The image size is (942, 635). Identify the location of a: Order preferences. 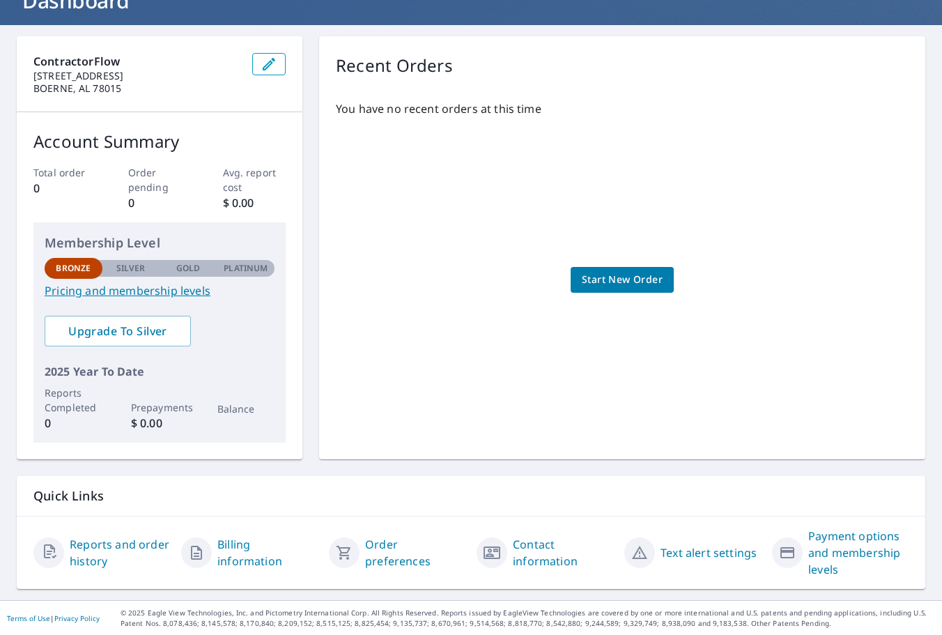
(415, 552).